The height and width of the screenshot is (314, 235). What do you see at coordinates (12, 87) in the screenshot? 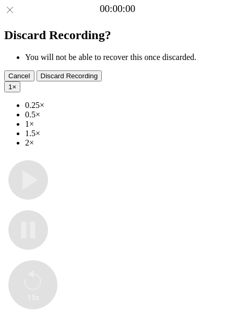
I see `button: 1×` at bounding box center [12, 87].